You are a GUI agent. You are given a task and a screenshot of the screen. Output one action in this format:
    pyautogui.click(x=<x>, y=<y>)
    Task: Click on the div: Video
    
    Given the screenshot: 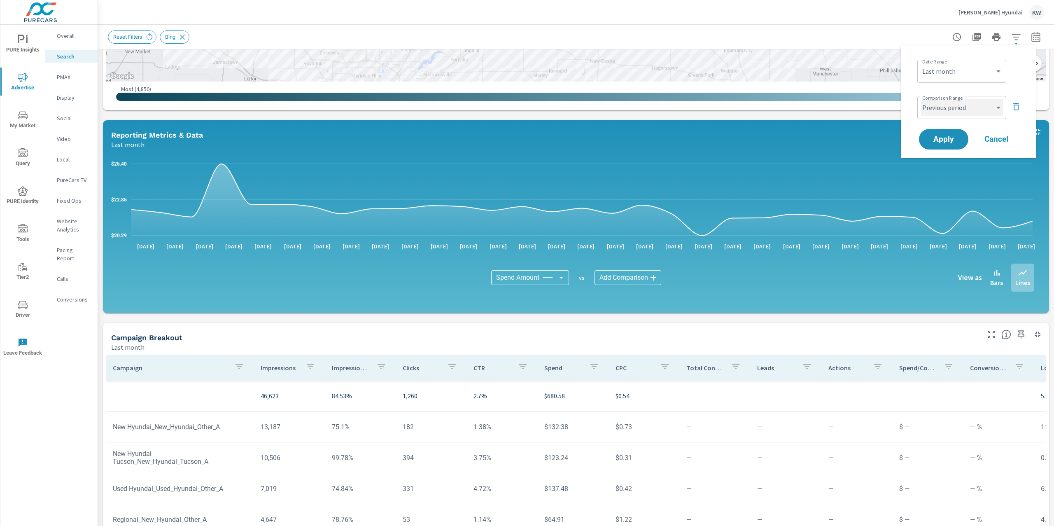 What is the action you would take?
    pyautogui.click(x=71, y=139)
    